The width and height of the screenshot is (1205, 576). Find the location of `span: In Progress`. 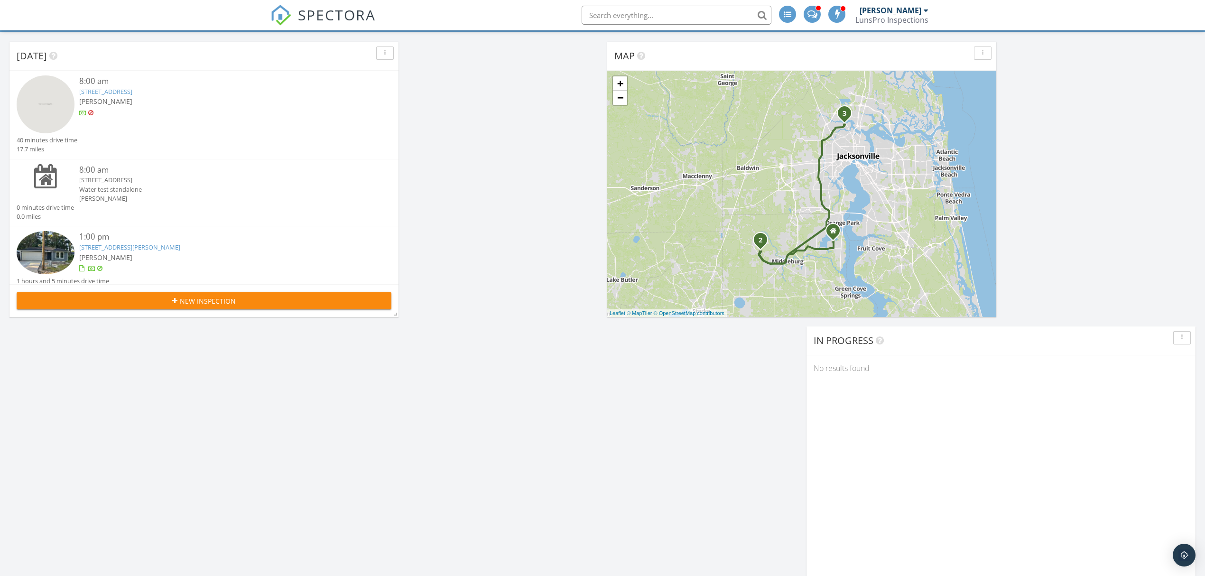

span: In Progress is located at coordinates (844, 340).